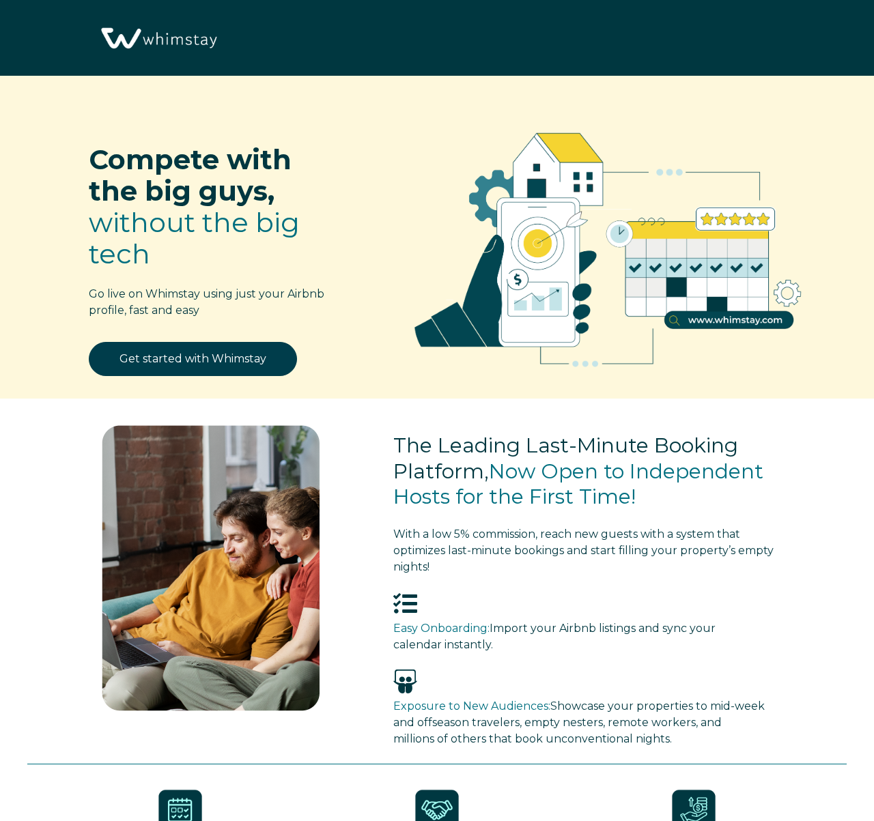 Image resolution: width=874 pixels, height=821 pixels. I want to click on span: Showcase your properties to mid-week and offseason travelers, empty nesters, remote workers, and ..., so click(579, 722).